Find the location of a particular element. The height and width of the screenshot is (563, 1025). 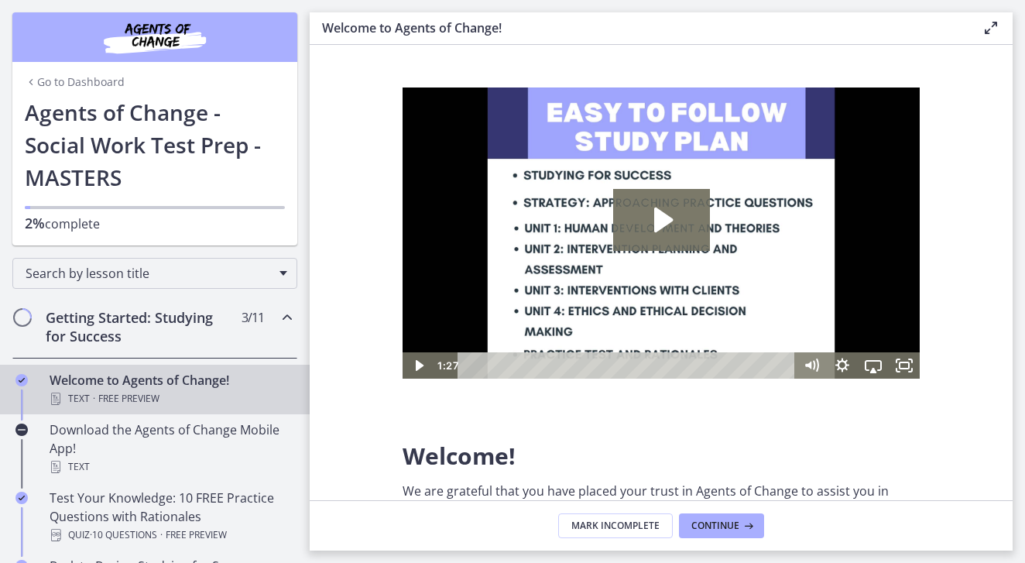

div: Playbar is located at coordinates (226, 278).